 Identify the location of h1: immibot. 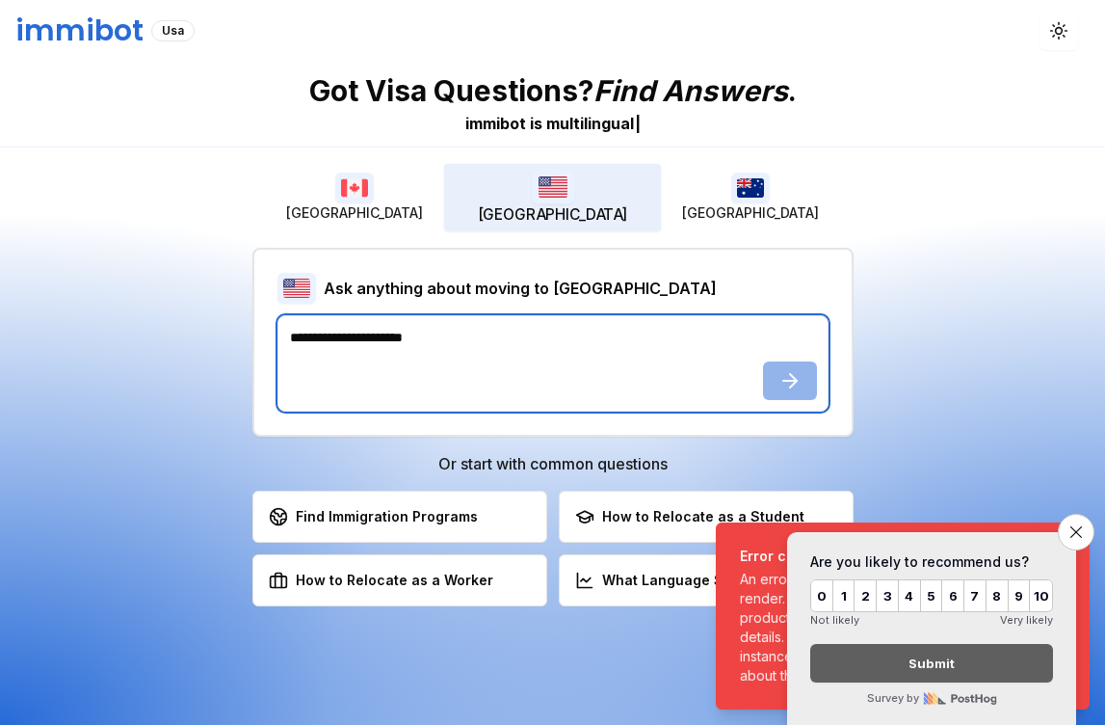
(79, 31).